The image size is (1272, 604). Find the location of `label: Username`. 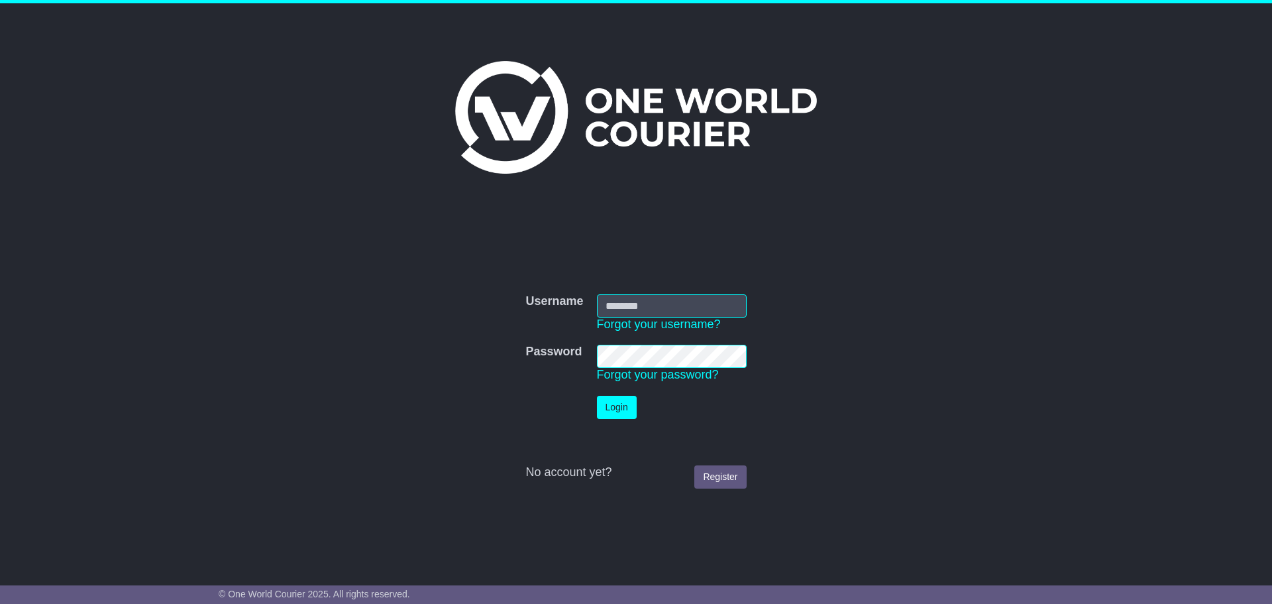

label: Username is located at coordinates (554, 301).